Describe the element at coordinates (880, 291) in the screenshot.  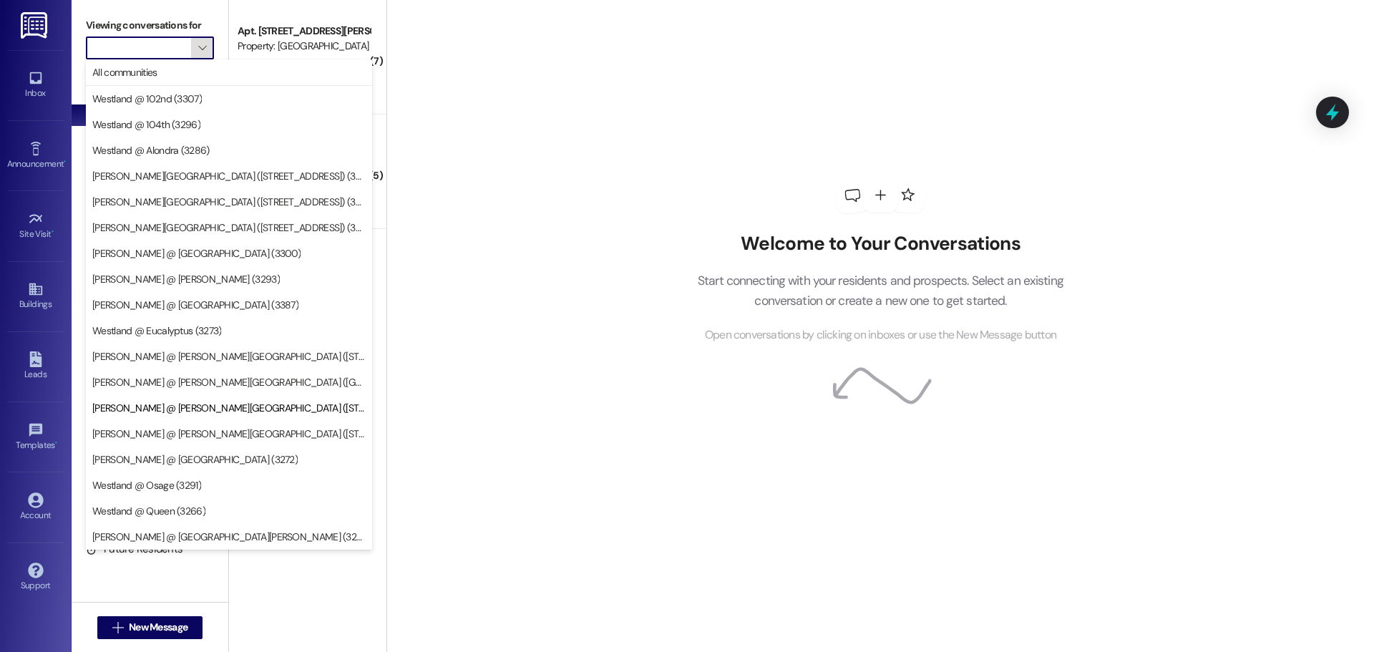
I see `p: Start connecting with your residents and prospects. Select an existing conversation or create a n...` at that location.